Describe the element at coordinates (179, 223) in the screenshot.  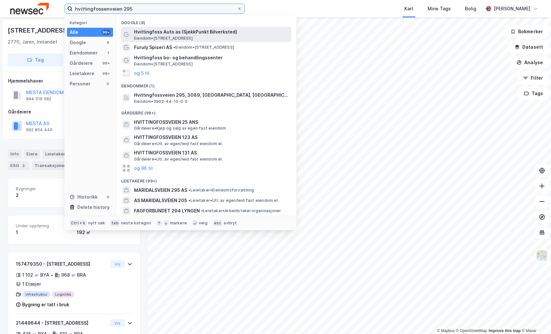
I see `div: markere` at that location.